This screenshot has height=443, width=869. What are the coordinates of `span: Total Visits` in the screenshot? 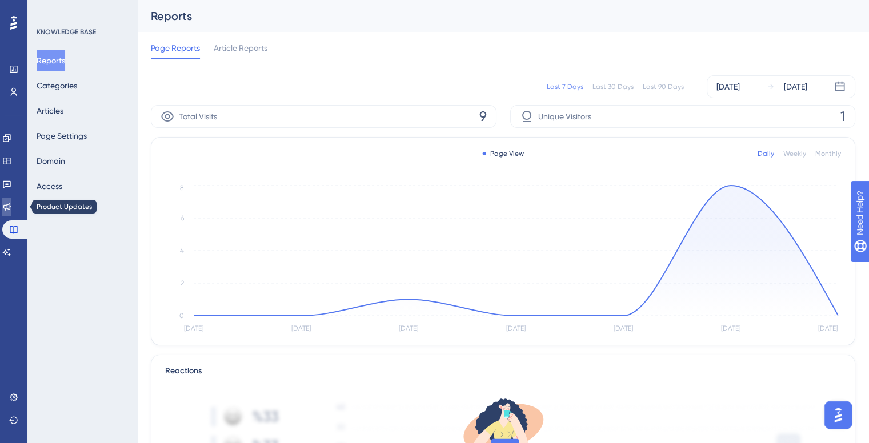 It's located at (198, 117).